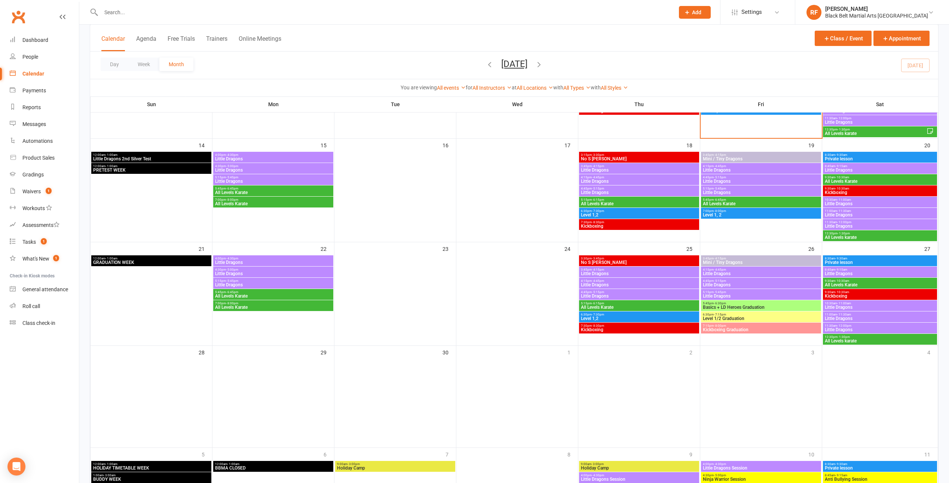  What do you see at coordinates (45, 289) in the screenshot?
I see `div: General attendance` at bounding box center [45, 289].